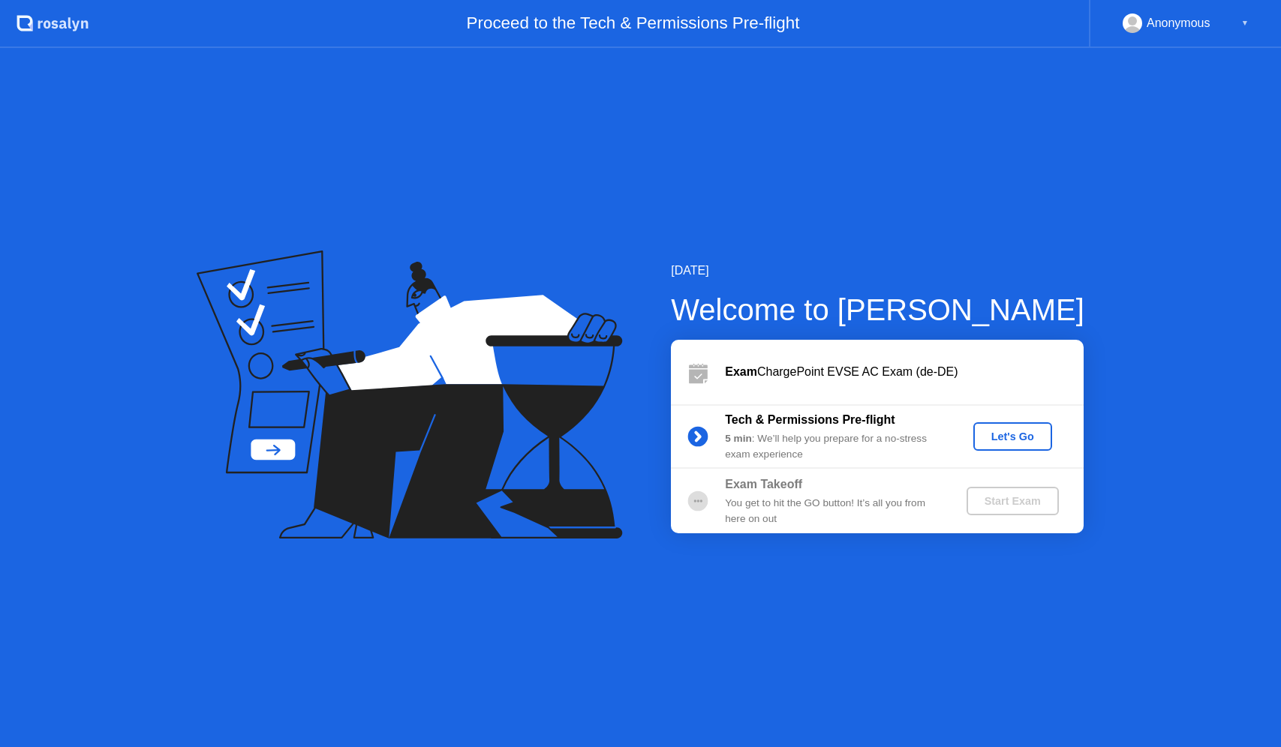 The width and height of the screenshot is (1281, 747). I want to click on b: 5 min, so click(738, 438).